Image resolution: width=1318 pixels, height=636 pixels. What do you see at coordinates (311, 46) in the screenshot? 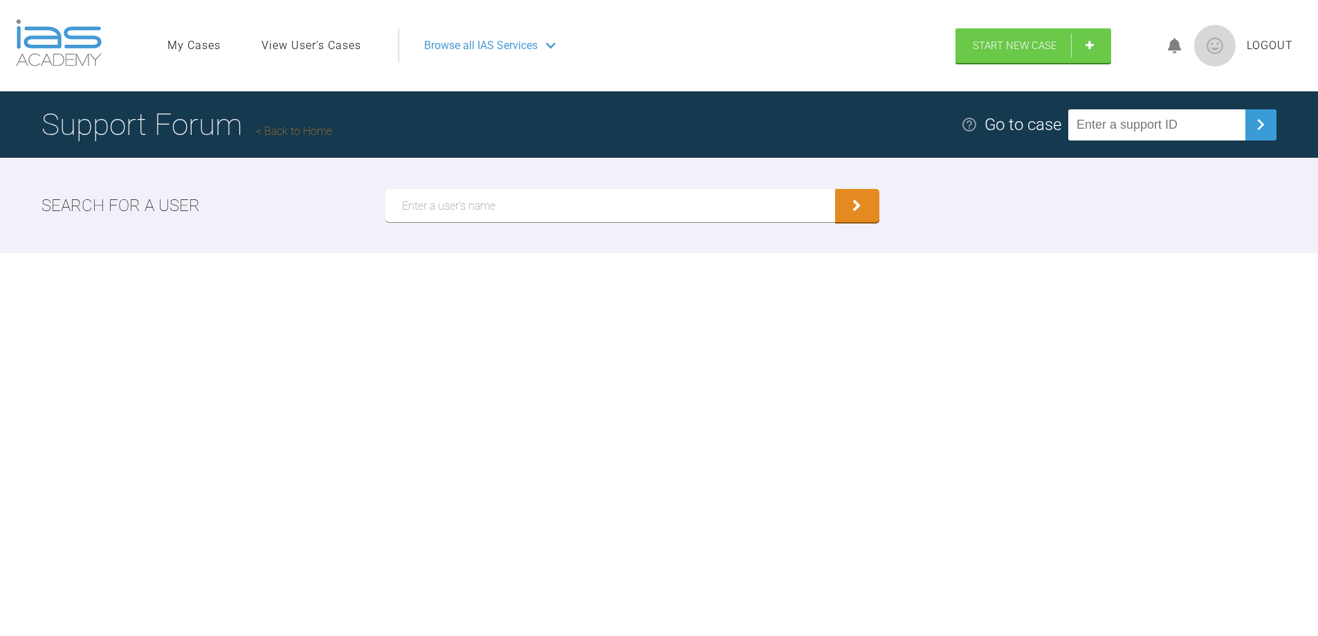
I see `a: View User's Cases` at bounding box center [311, 46].